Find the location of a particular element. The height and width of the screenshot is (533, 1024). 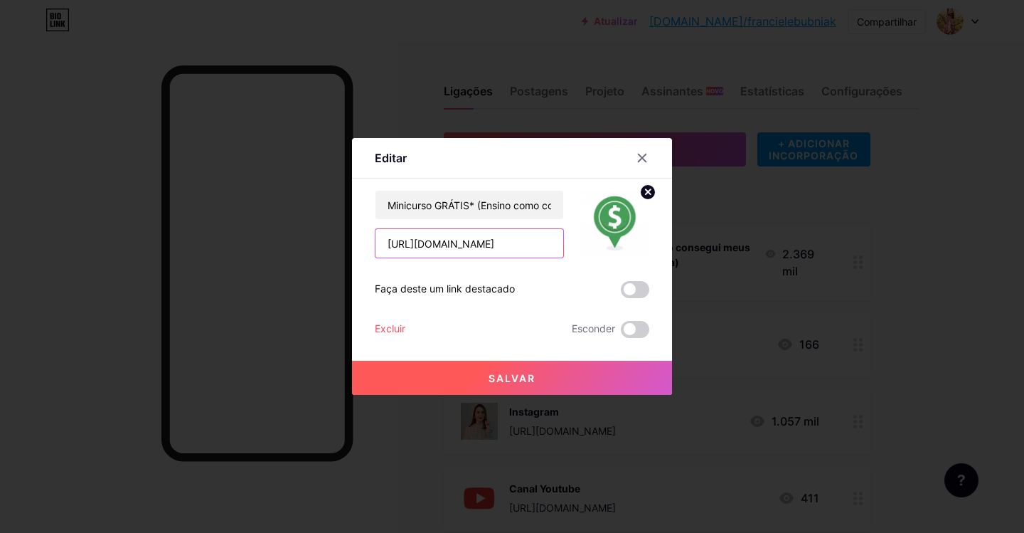

font: Faça deste um link destacado is located at coordinates (444, 288).